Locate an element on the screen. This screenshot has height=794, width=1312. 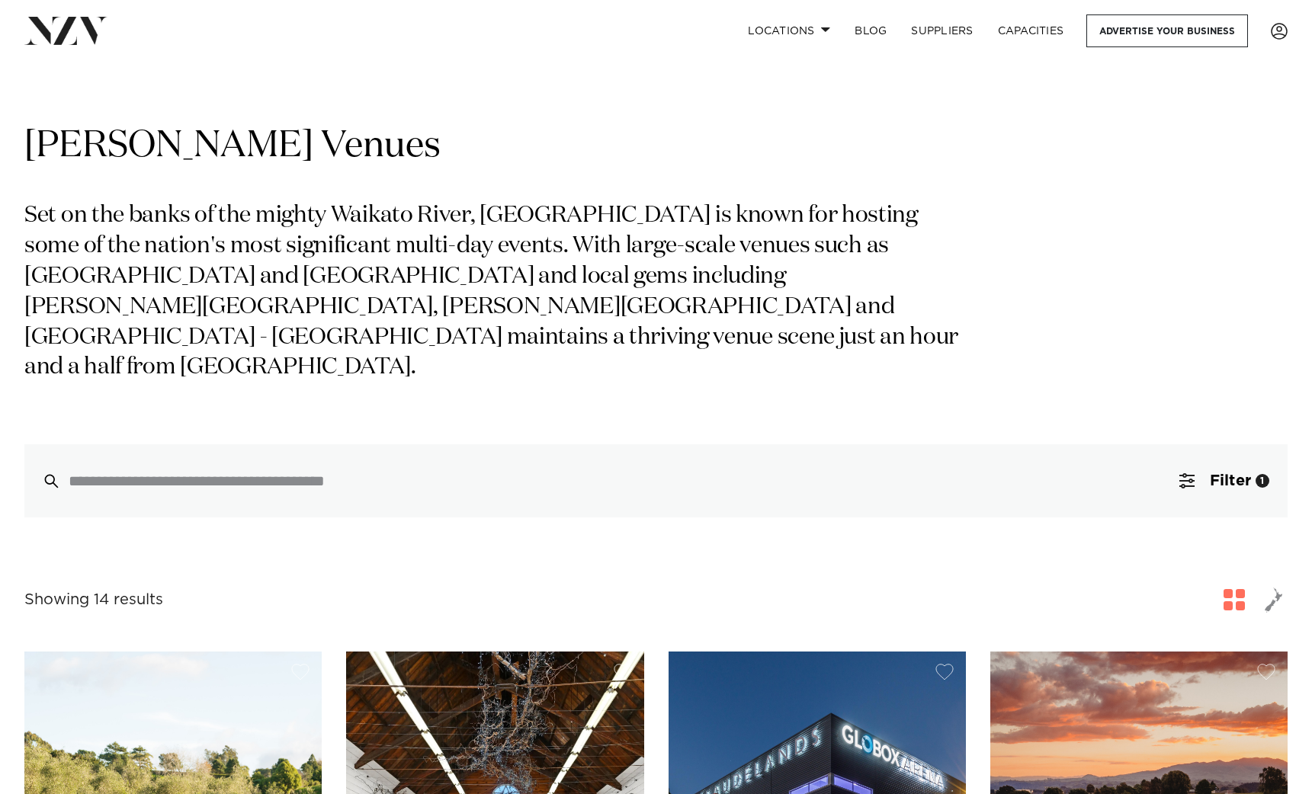
a: Locations is located at coordinates (789, 30).